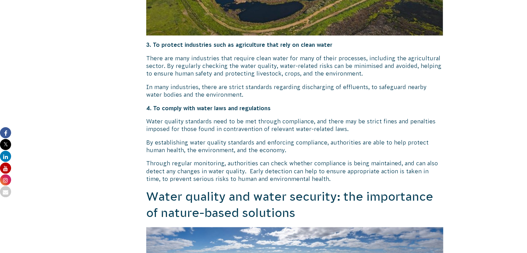 The height and width of the screenshot is (253, 527). I want to click on p: By establishing water quality standards and enforcing compliance, authorities are able to help pr..., so click(295, 146).